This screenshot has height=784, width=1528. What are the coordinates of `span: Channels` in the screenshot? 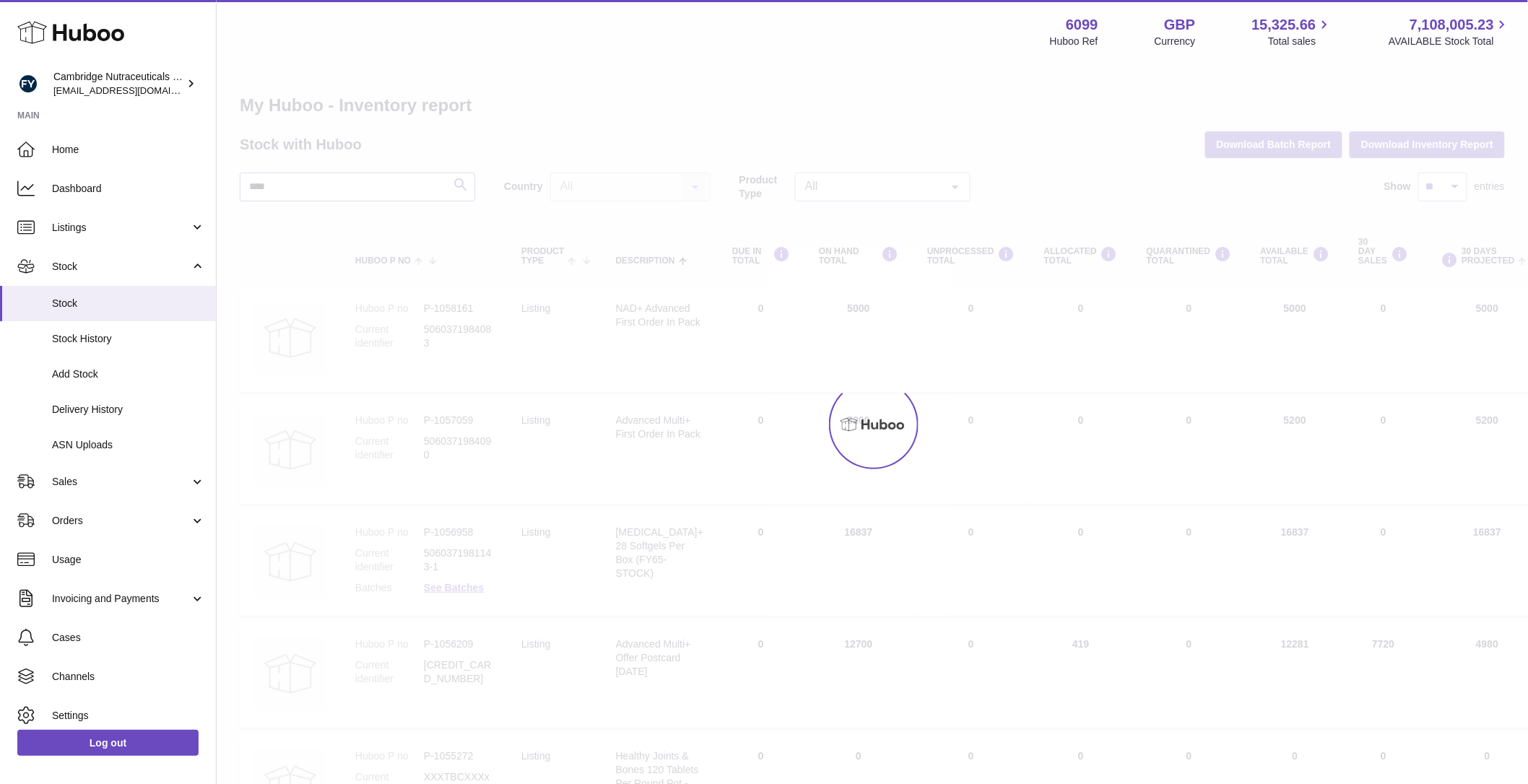 It's located at (128, 677).